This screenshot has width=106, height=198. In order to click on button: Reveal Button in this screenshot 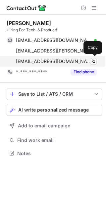, I will do `click(83, 72)`.